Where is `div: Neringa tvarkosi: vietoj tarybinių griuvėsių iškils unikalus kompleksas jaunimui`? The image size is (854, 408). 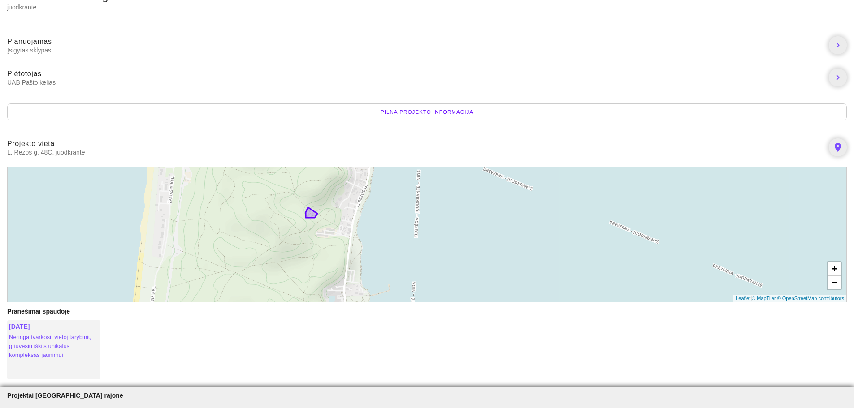
div: Neringa tvarkosi: vietoj tarybinių griuvėsių iškils unikalus kompleksas jaunimui is located at coordinates (54, 355).